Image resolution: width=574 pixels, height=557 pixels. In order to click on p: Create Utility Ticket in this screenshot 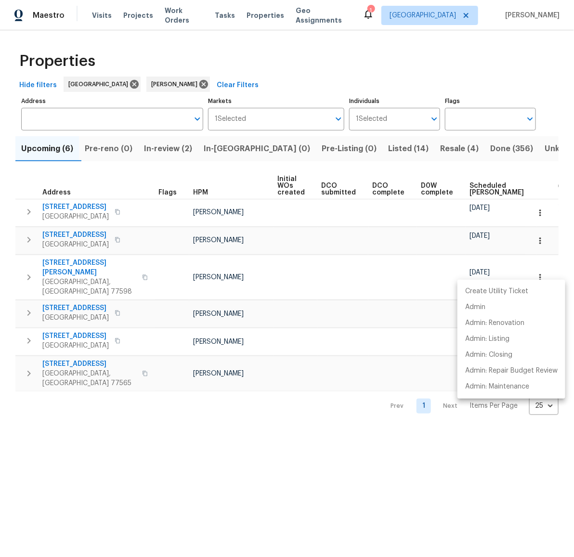, I will do `click(497, 291)`.